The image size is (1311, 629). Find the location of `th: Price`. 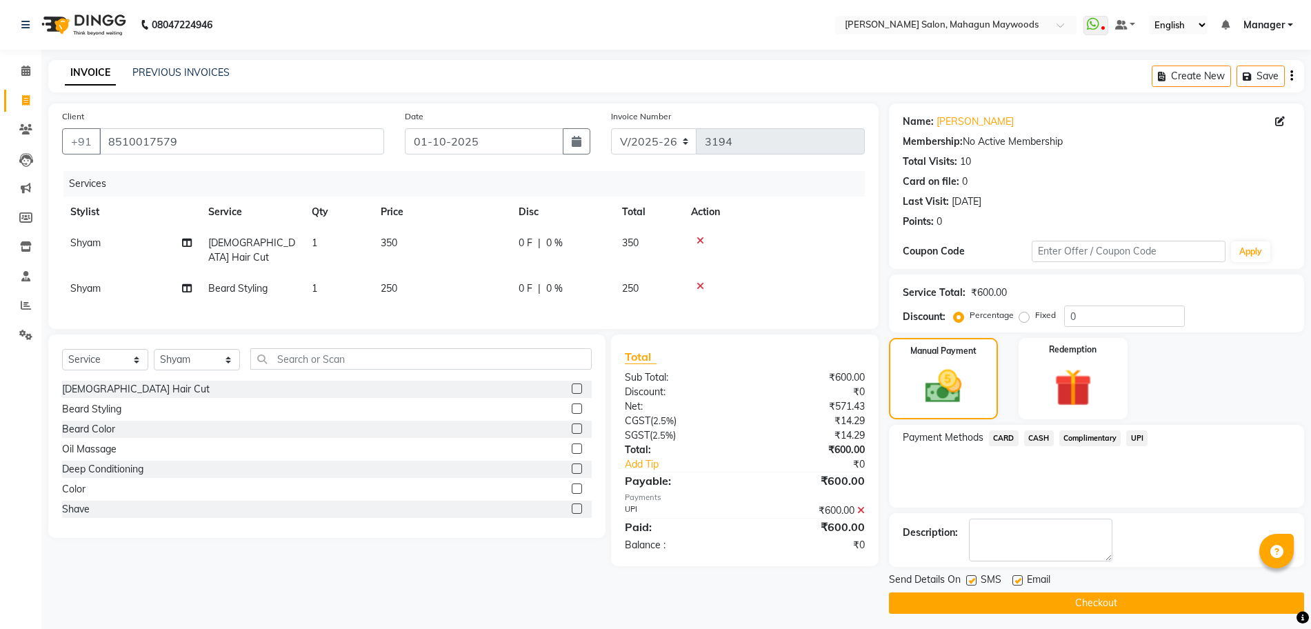

th: Price is located at coordinates (441, 212).